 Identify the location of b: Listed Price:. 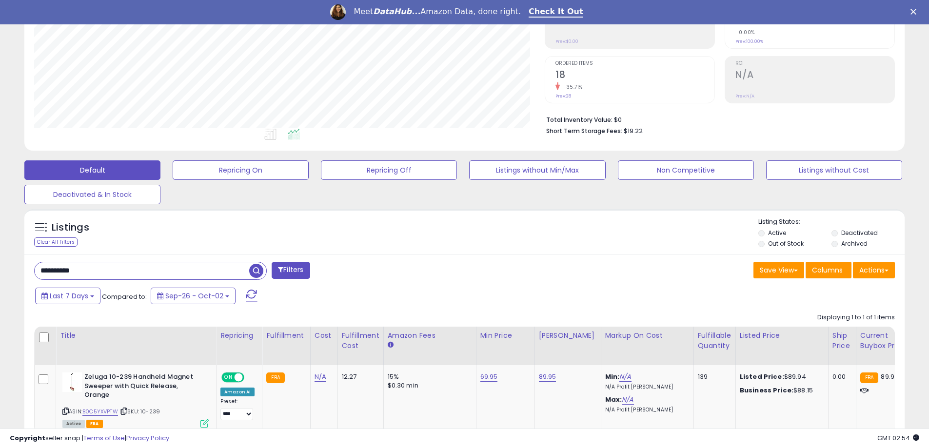
(762, 377).